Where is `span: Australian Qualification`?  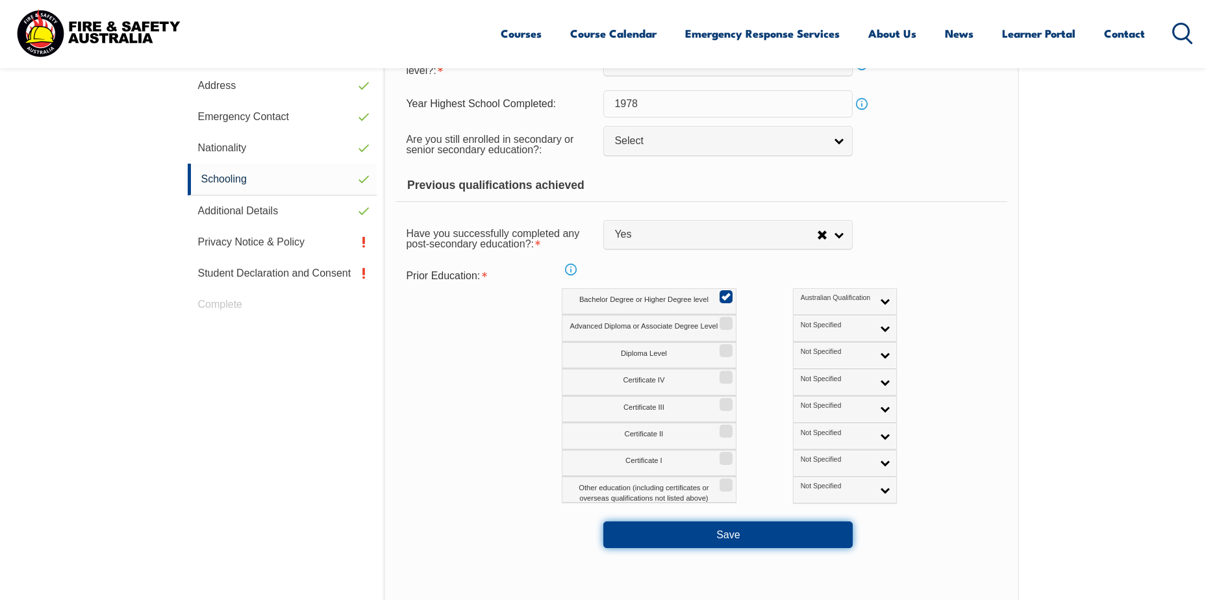
span: Australian Qualification is located at coordinates (837, 298).